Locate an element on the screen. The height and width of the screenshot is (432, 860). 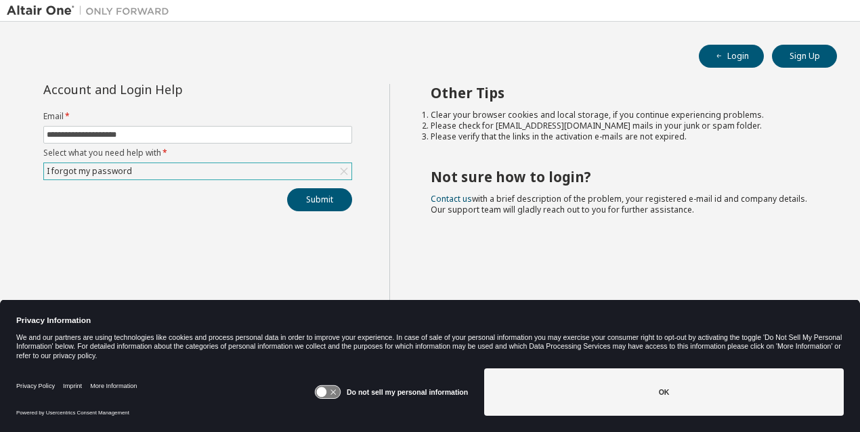
h2: Other Tips is located at coordinates (622, 93).